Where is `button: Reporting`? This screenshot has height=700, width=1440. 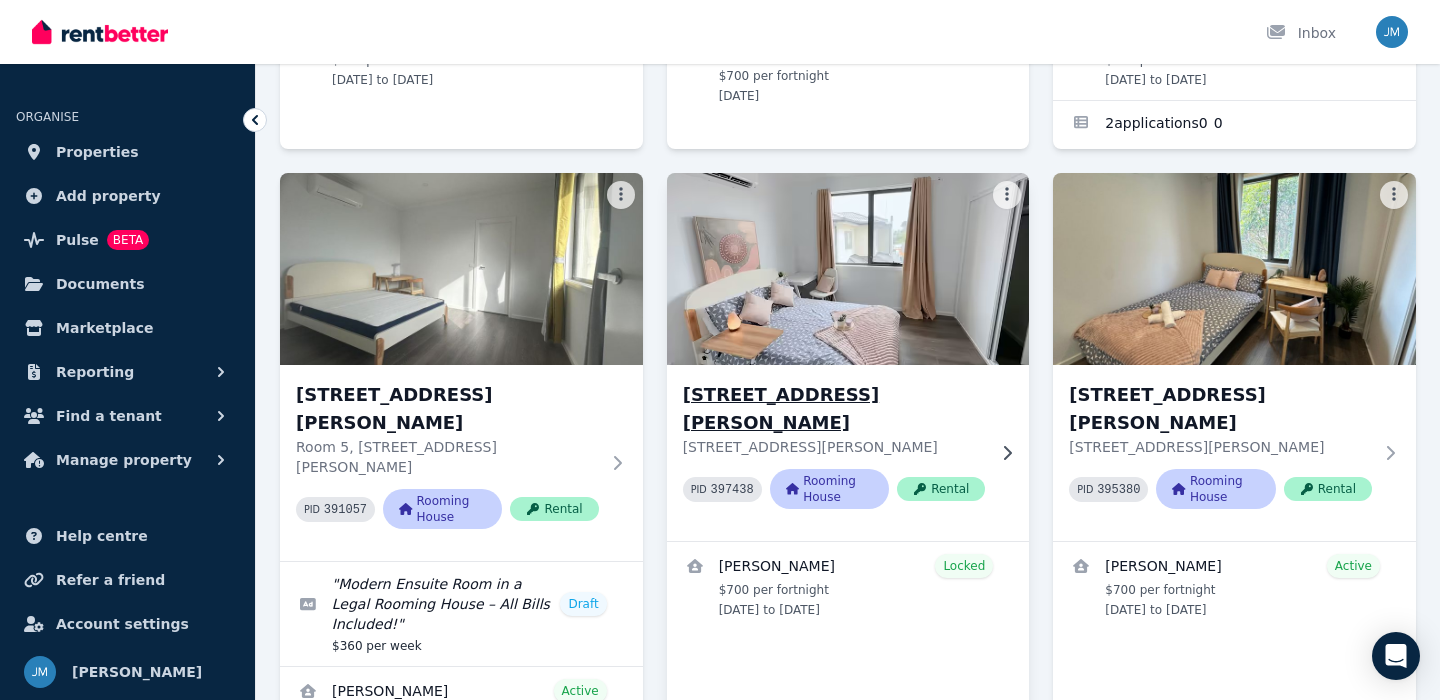 button: Reporting is located at coordinates (127, 372).